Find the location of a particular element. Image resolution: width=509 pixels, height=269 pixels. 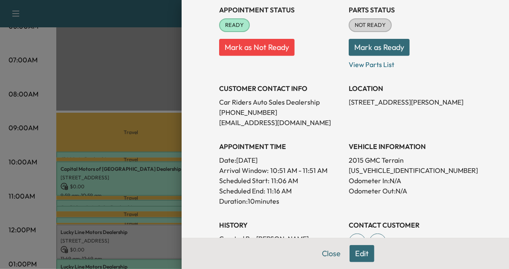

p: Scheduled Start: is located at coordinates (245, 180).